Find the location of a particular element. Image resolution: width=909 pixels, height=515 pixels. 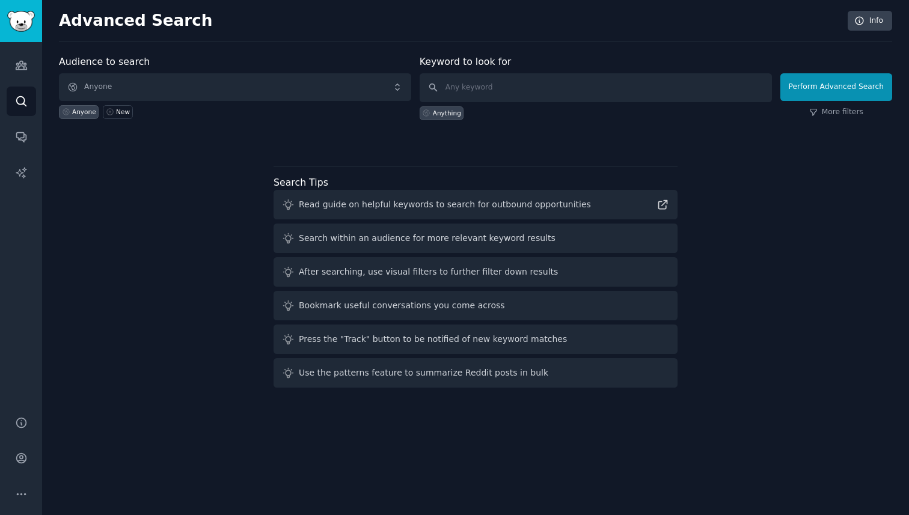

img: GummySearch logo is located at coordinates (21, 21).